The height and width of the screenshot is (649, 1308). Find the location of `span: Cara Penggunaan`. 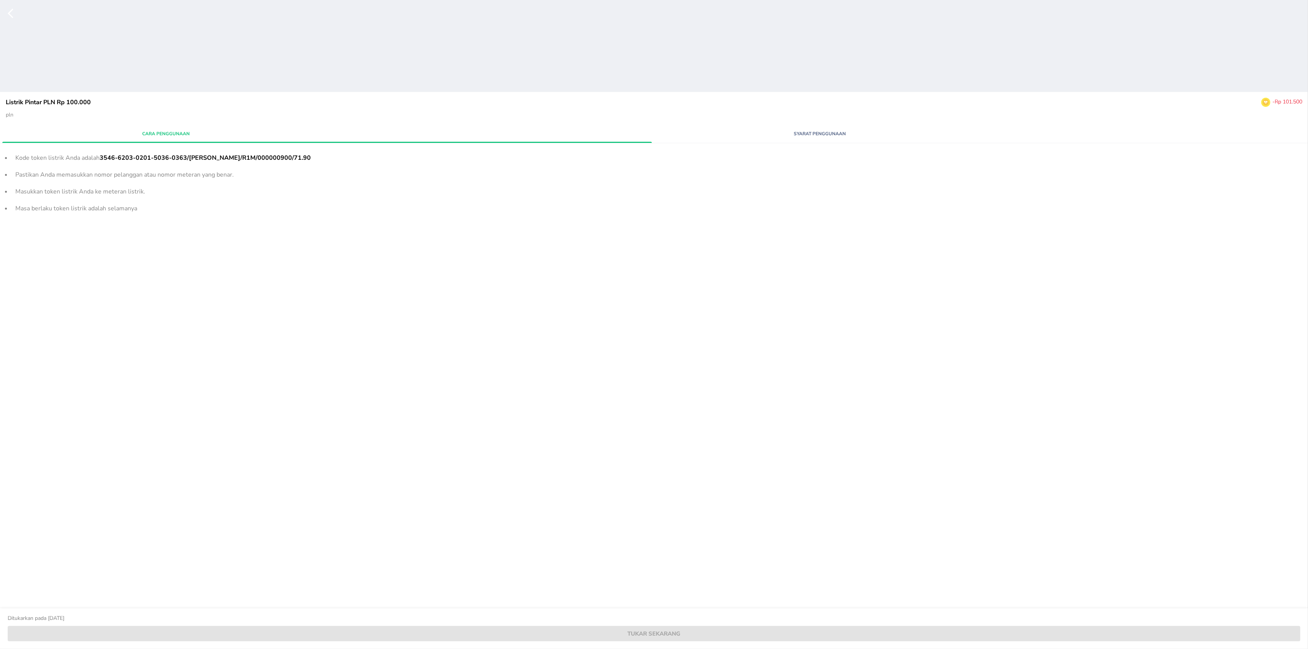

span: Cara Penggunaan is located at coordinates (166, 134).